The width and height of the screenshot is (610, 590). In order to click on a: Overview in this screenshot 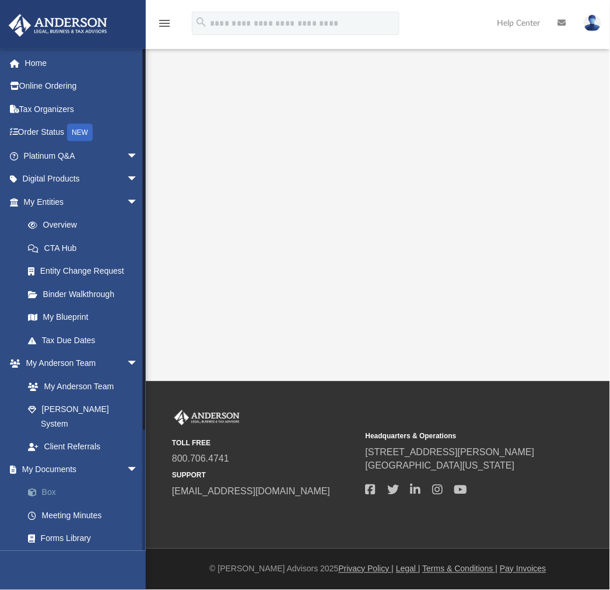, I will do `click(86, 225)`.